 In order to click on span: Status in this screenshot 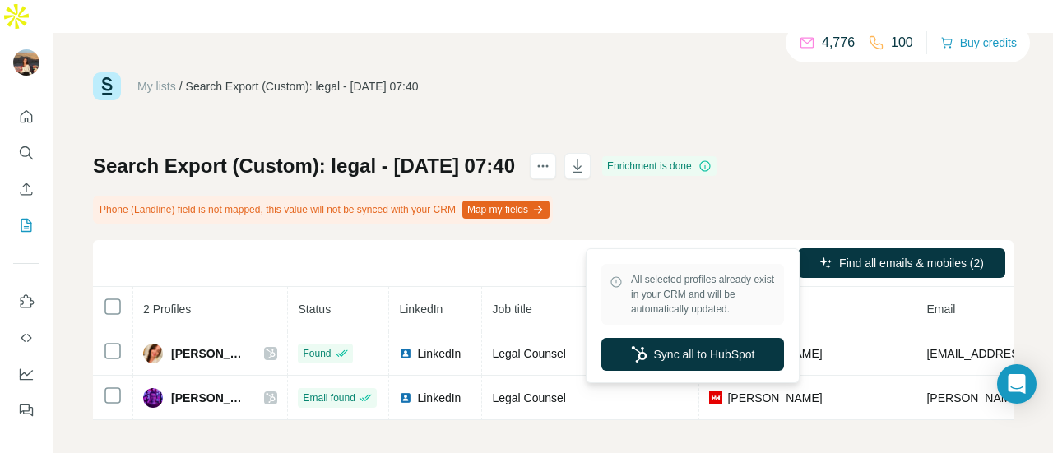, I will do `click(314, 309)`.